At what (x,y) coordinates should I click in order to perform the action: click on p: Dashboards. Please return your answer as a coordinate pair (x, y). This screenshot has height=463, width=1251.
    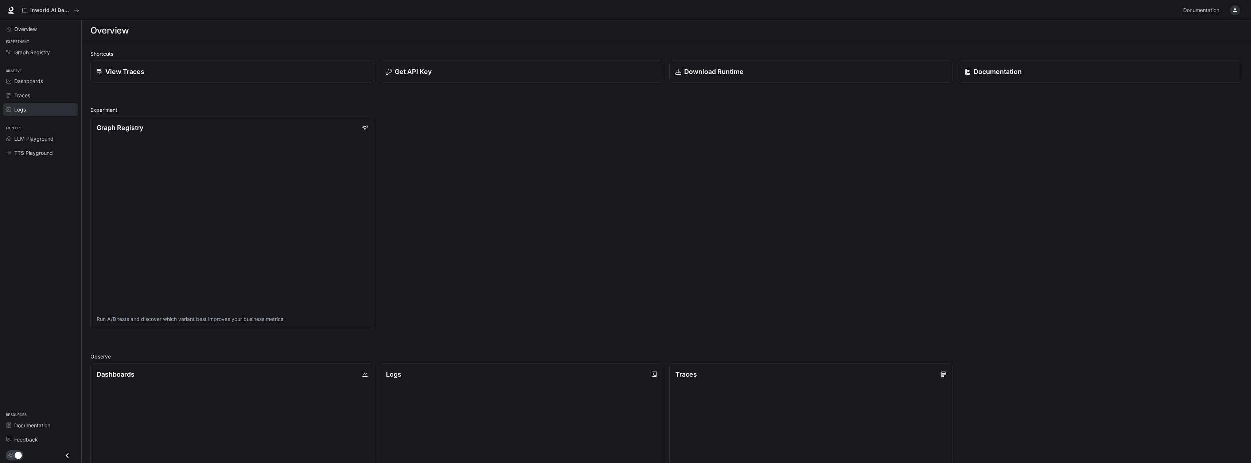
    Looking at the image, I should click on (116, 374).